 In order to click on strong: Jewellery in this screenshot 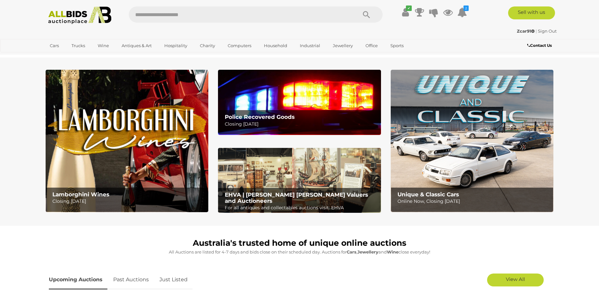, I will do `click(368, 252)`.